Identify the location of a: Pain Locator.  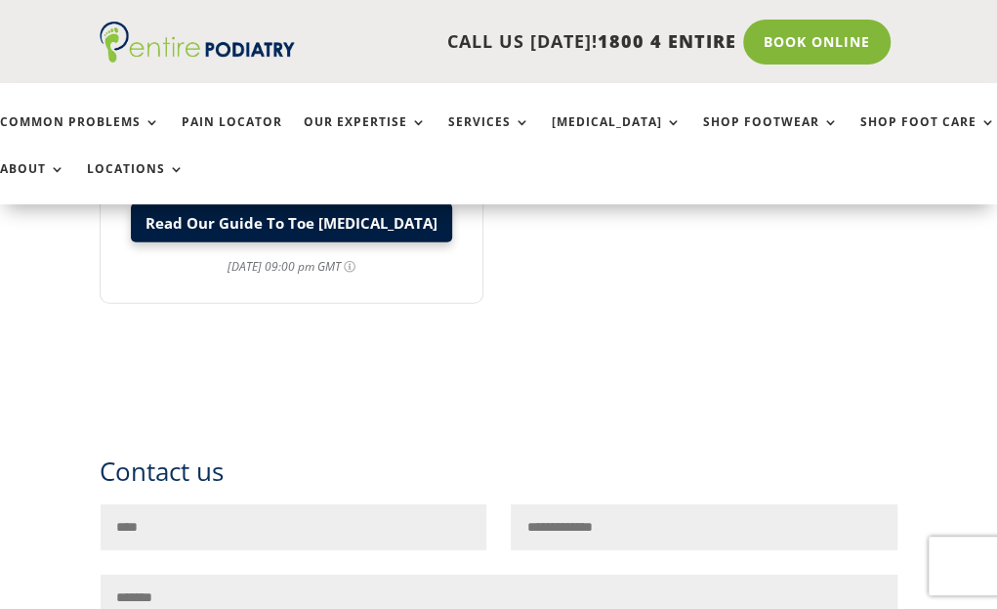
(231, 136).